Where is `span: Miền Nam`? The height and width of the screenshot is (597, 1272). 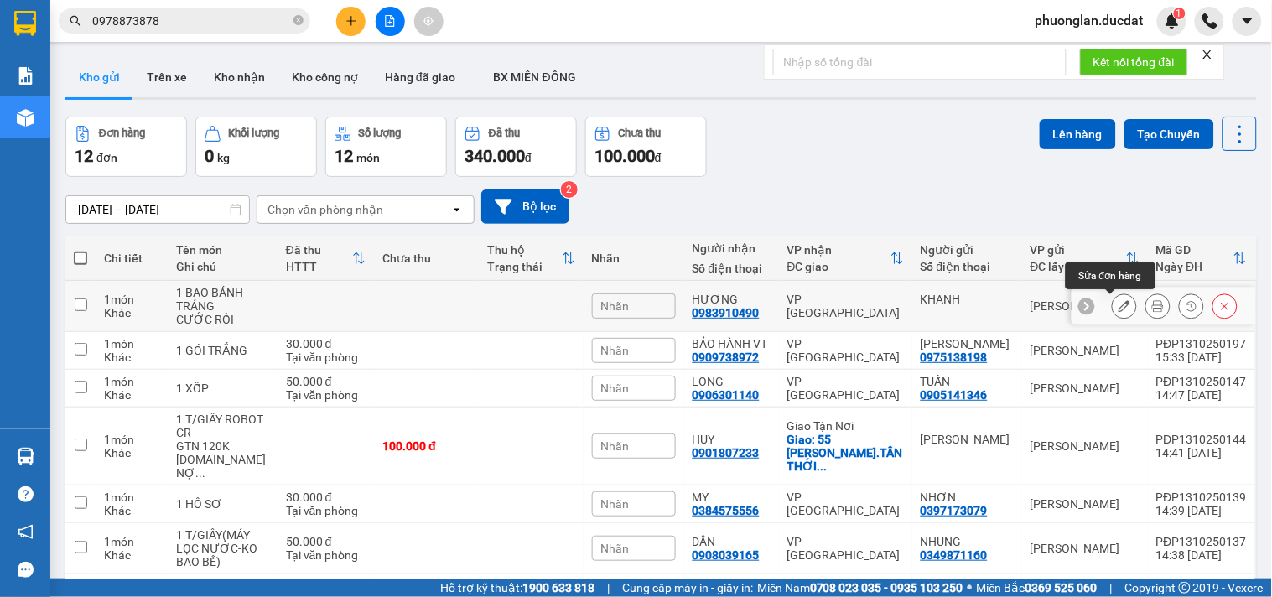
span: Miền Nam is located at coordinates (860, 588).